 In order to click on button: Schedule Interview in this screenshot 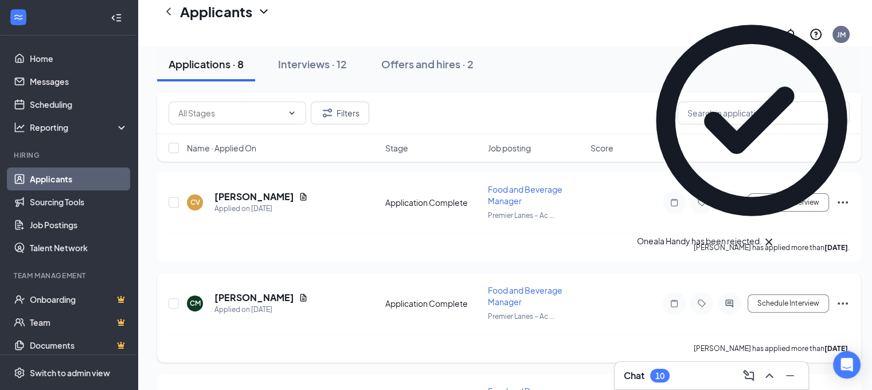, I will do `click(788, 303)`.